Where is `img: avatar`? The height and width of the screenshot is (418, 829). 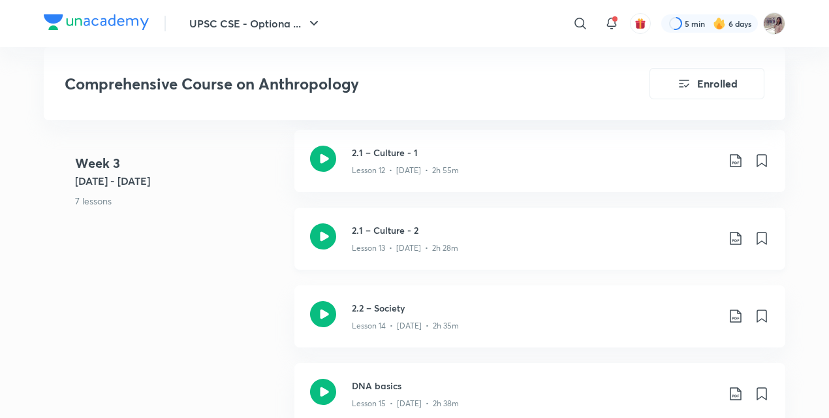
img: avatar is located at coordinates (641, 24).